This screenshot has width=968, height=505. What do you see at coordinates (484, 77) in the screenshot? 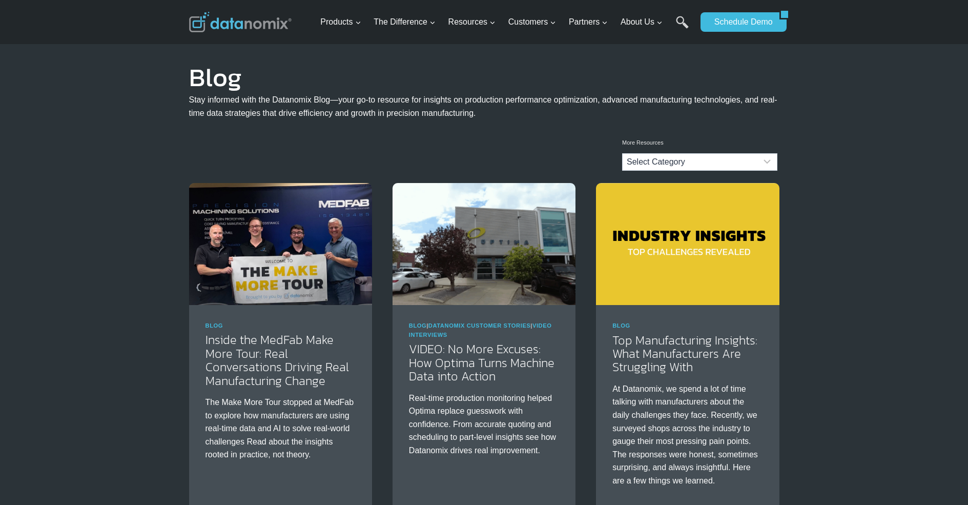
I see `h1: Blog` at bounding box center [484, 77].